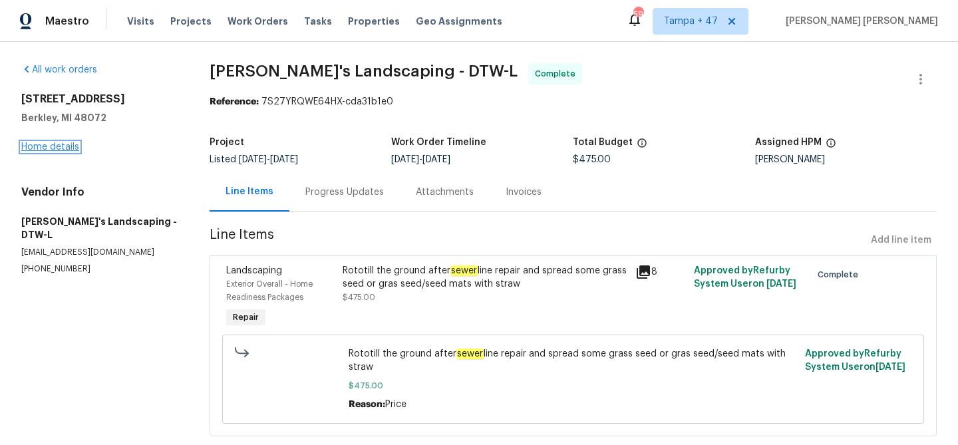 This screenshot has height=445, width=958. What do you see at coordinates (254, 271) in the screenshot?
I see `span: Landscaping` at bounding box center [254, 271].